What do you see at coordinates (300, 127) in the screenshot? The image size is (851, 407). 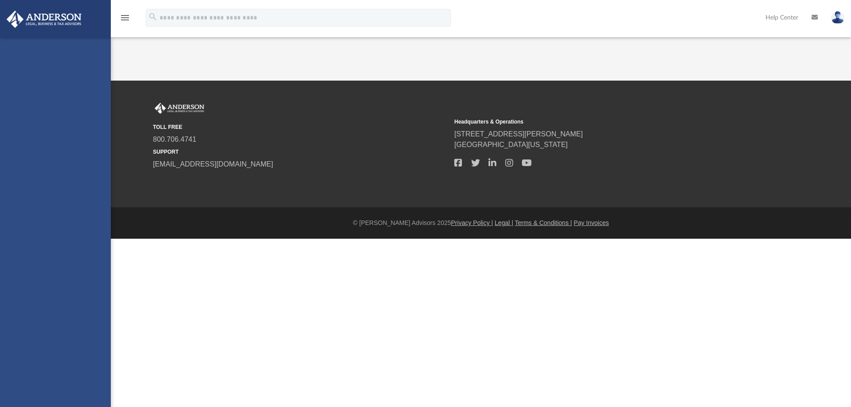 I see `small: TOLL FREE` at bounding box center [300, 127].